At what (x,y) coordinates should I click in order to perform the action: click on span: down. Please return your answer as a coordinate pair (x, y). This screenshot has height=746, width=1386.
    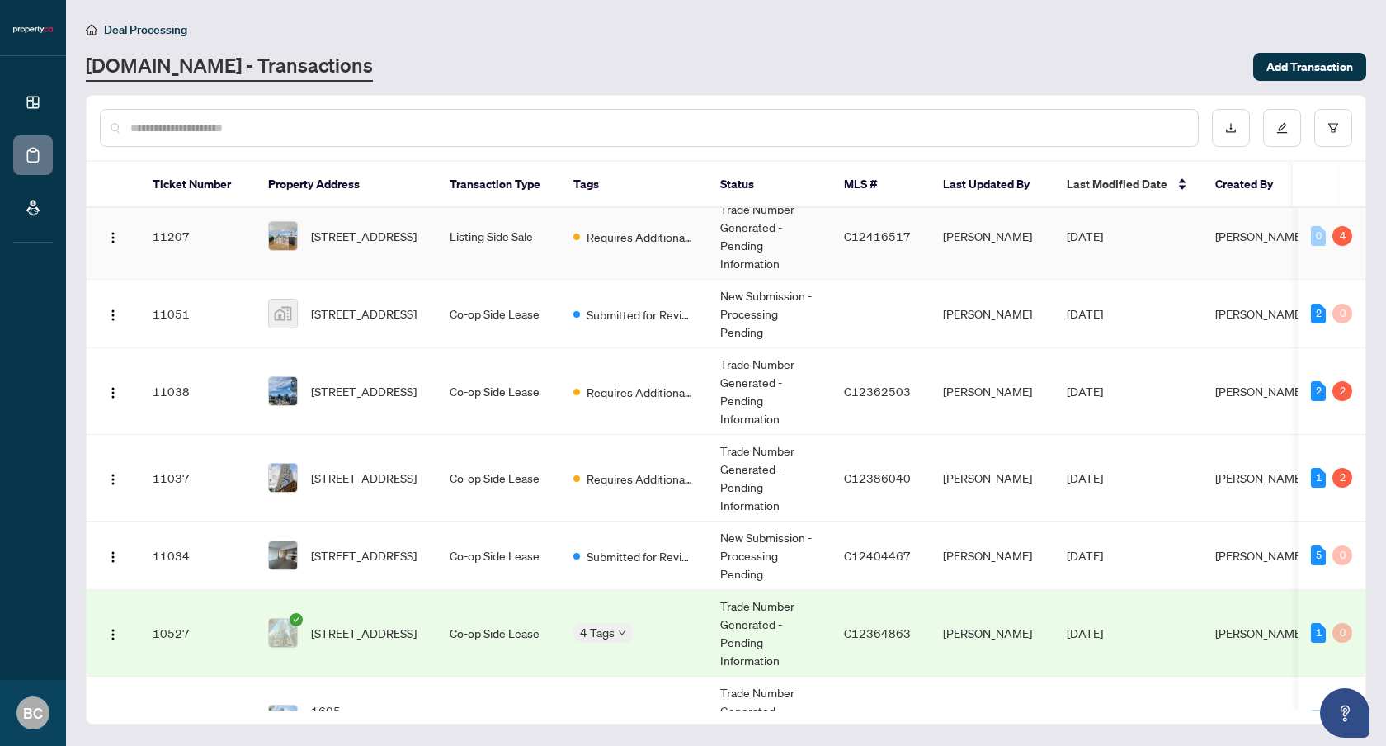
    Looking at the image, I should click on (622, 633).